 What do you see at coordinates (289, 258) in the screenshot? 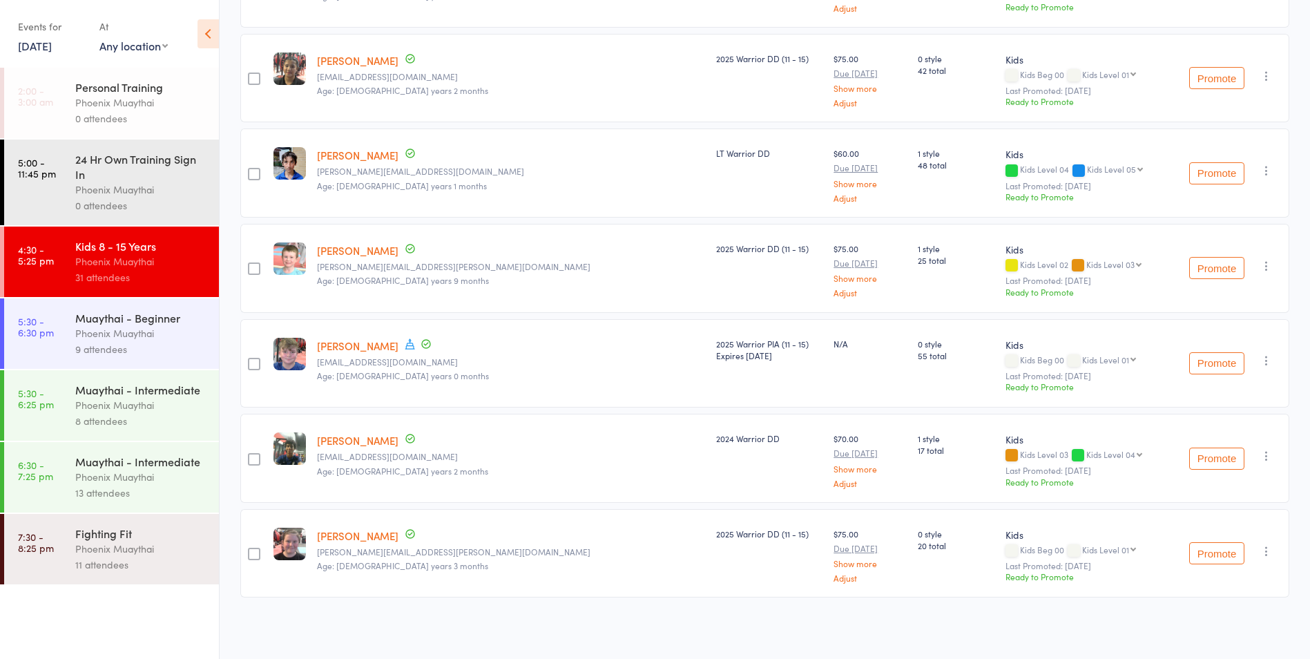
I see `img: image1738648214.png` at bounding box center [289, 258].